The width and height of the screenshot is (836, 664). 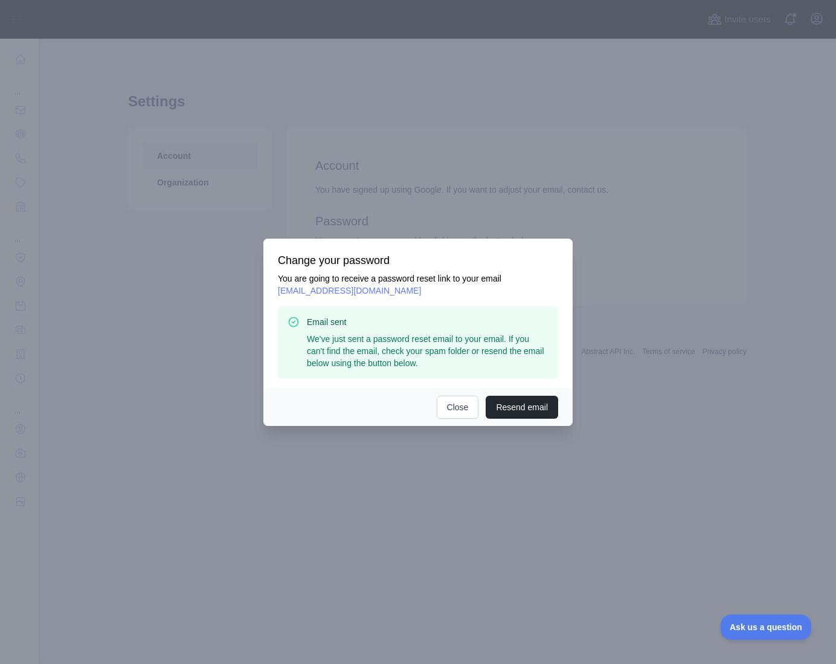 I want to click on h3: Email sent, so click(x=428, y=322).